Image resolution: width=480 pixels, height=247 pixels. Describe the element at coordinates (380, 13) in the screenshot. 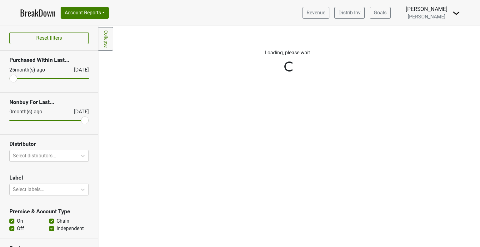

I see `a: Goals` at that location.